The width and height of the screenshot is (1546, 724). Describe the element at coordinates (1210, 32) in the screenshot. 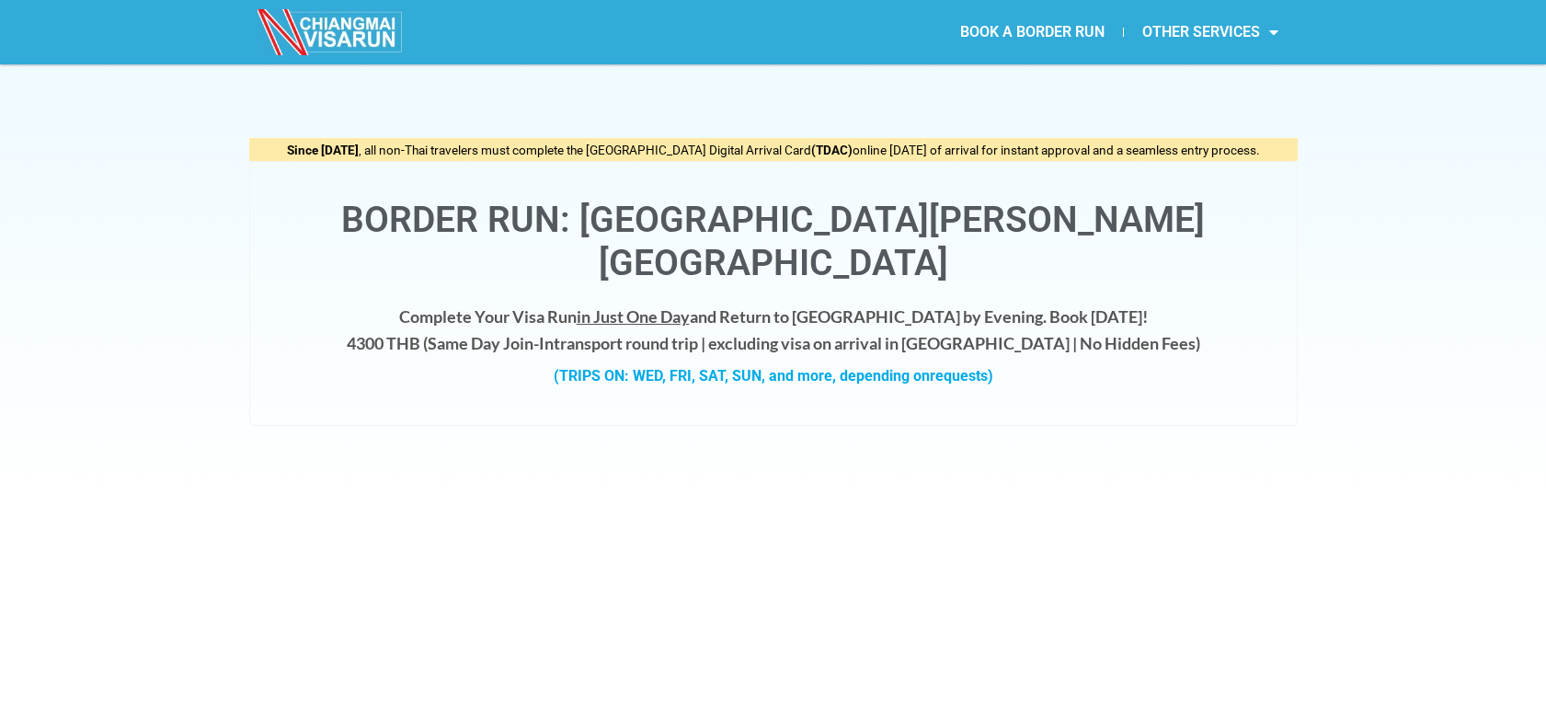

I see `a: OTHER SERVICES` at that location.